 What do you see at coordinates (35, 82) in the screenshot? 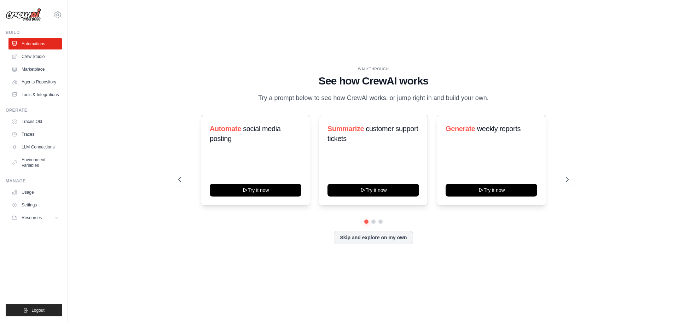
I see `a: Agents Repository` at bounding box center [35, 82].